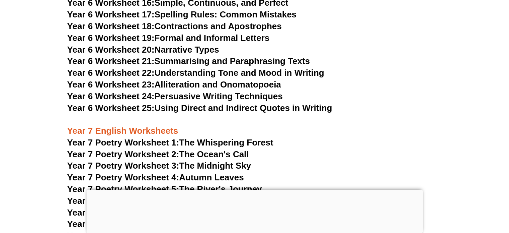 The image size is (509, 233). I want to click on a: Year 7 Poetry Worksheet 6:The Secret Garden, so click(162, 201).